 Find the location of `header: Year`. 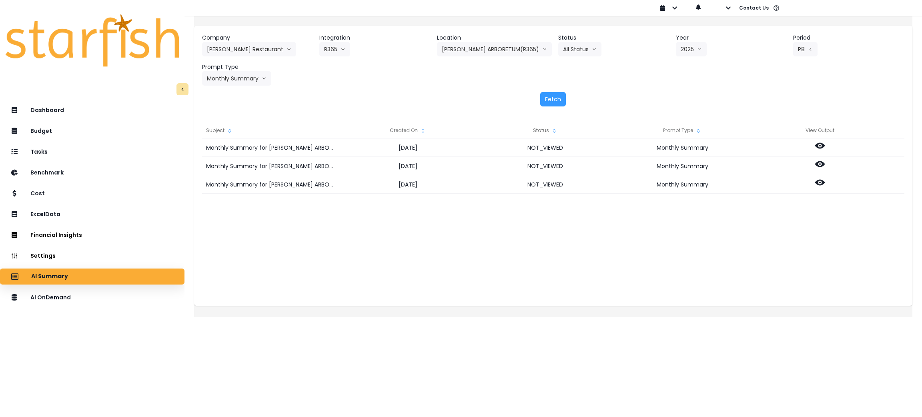

header: Year is located at coordinates (731, 38).